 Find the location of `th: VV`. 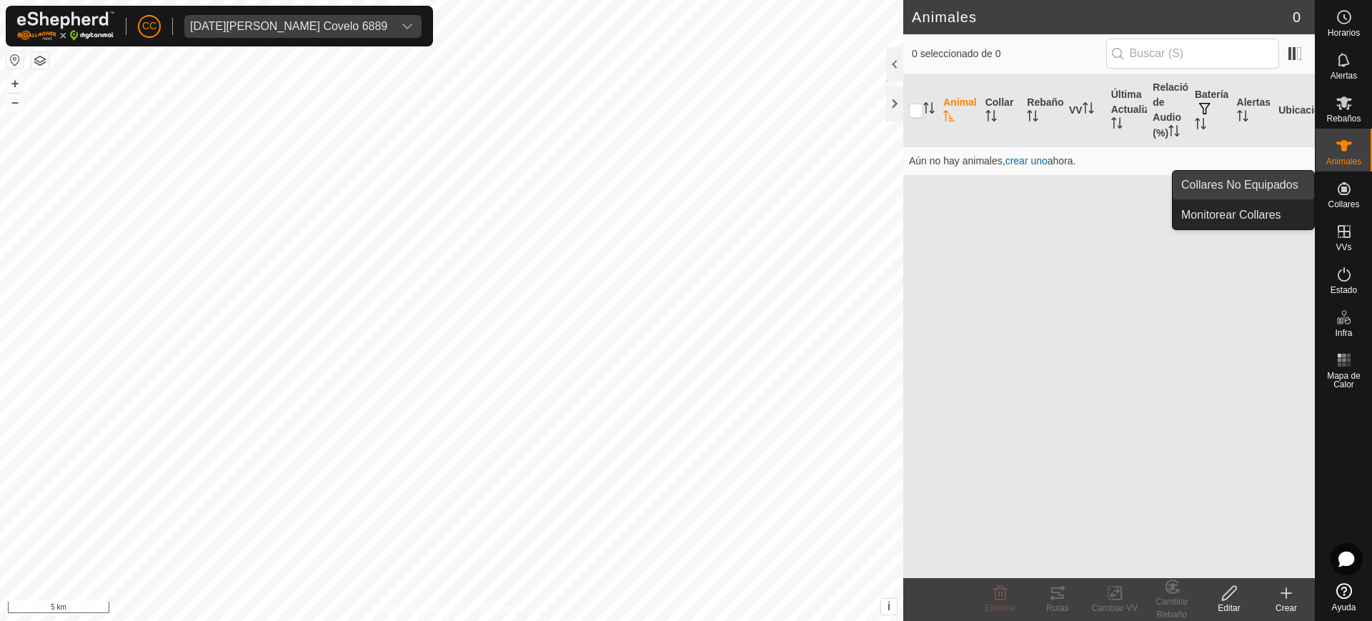

th: VV is located at coordinates (1084, 111).